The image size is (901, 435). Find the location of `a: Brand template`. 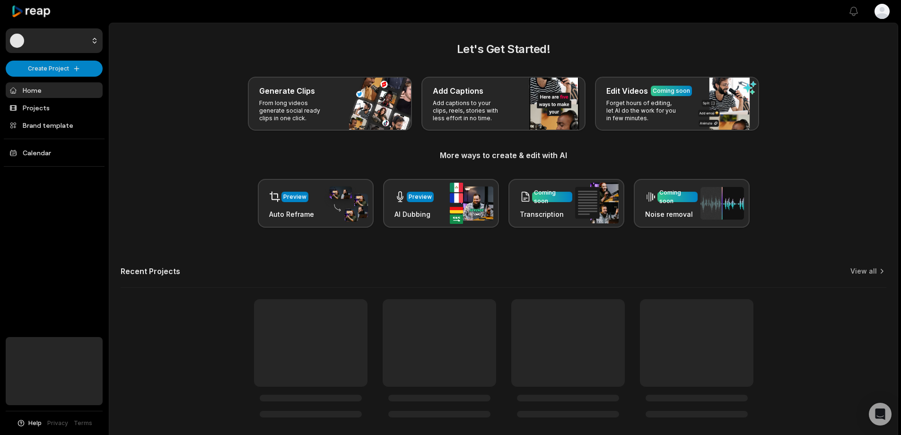

a: Brand template is located at coordinates (54, 125).